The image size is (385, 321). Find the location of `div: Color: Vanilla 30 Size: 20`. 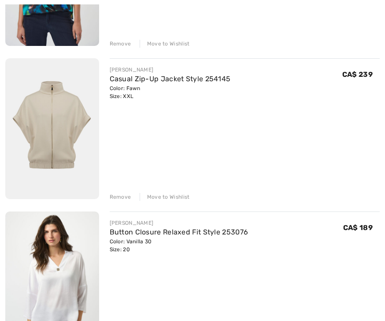

div: Color: Vanilla 30 Size: 20 is located at coordinates (179, 245).